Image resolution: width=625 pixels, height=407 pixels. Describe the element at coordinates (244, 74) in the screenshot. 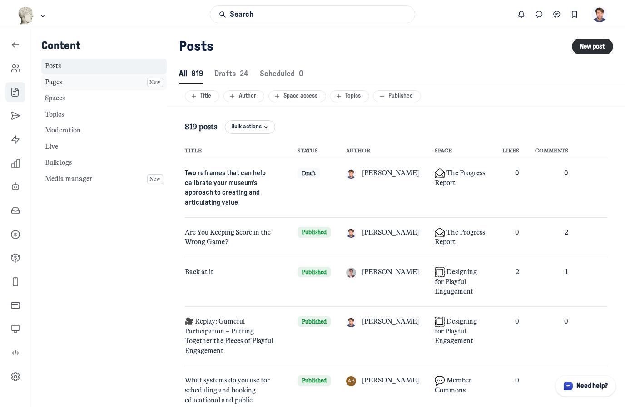

I see `span: 24` at that location.